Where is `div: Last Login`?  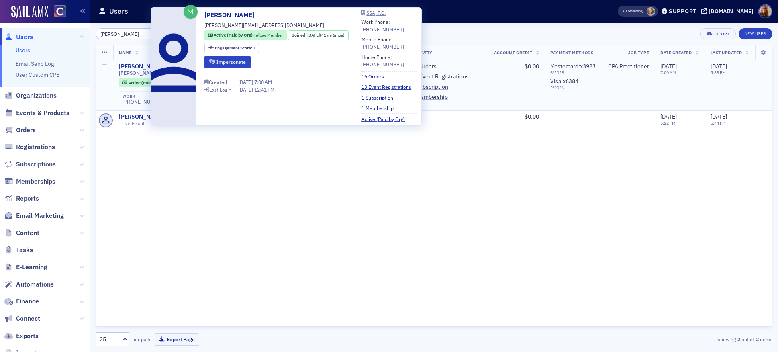 div: Last Login is located at coordinates (220, 90).